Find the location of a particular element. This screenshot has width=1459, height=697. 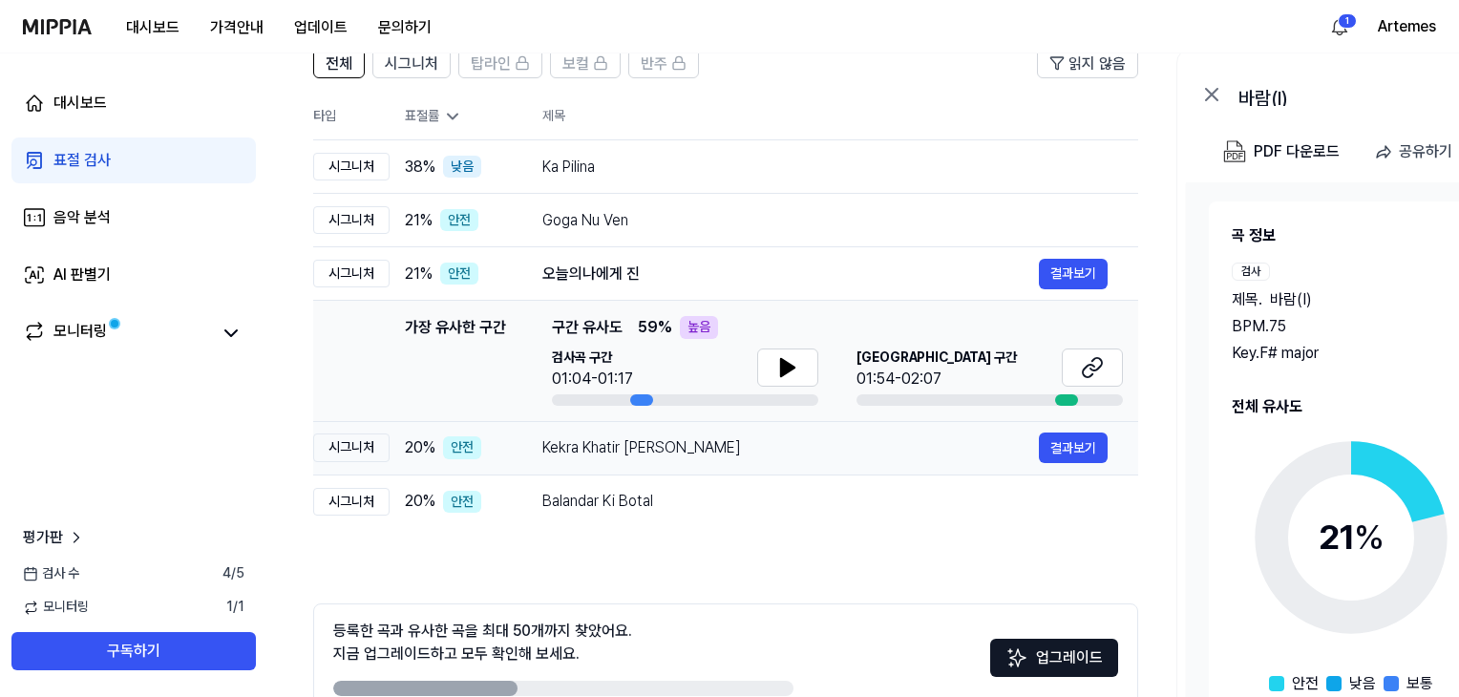

span: 평가판 is located at coordinates (43, 538).